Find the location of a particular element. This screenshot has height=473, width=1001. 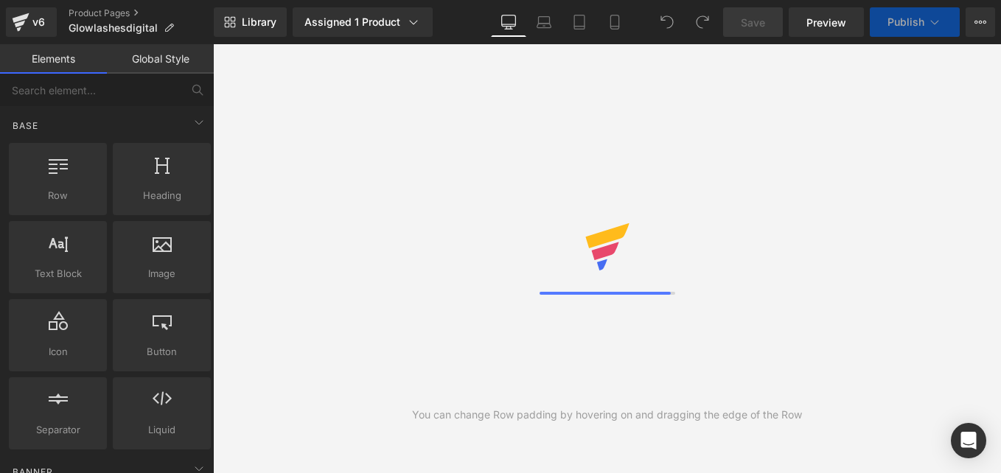

span: Publish is located at coordinates (906, 22).